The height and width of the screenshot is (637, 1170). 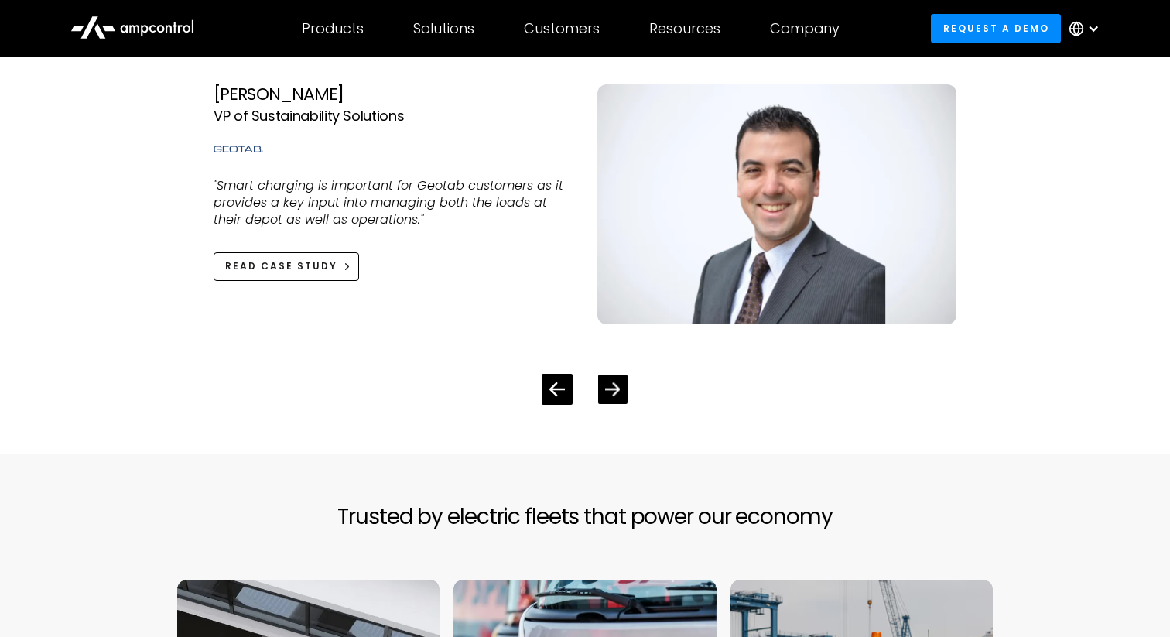 I want to click on div: Customers, so click(x=562, y=29).